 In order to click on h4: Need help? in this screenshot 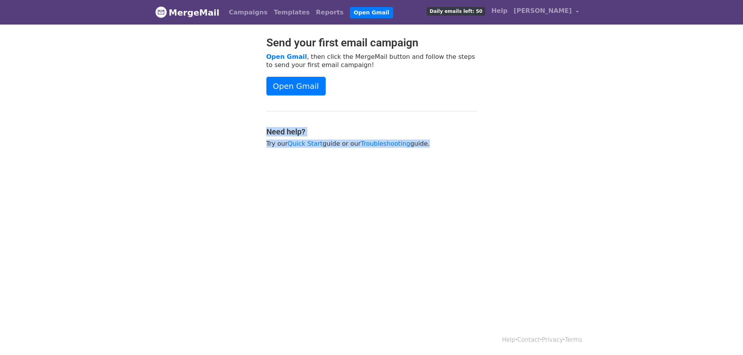, I will do `click(372, 132)`.